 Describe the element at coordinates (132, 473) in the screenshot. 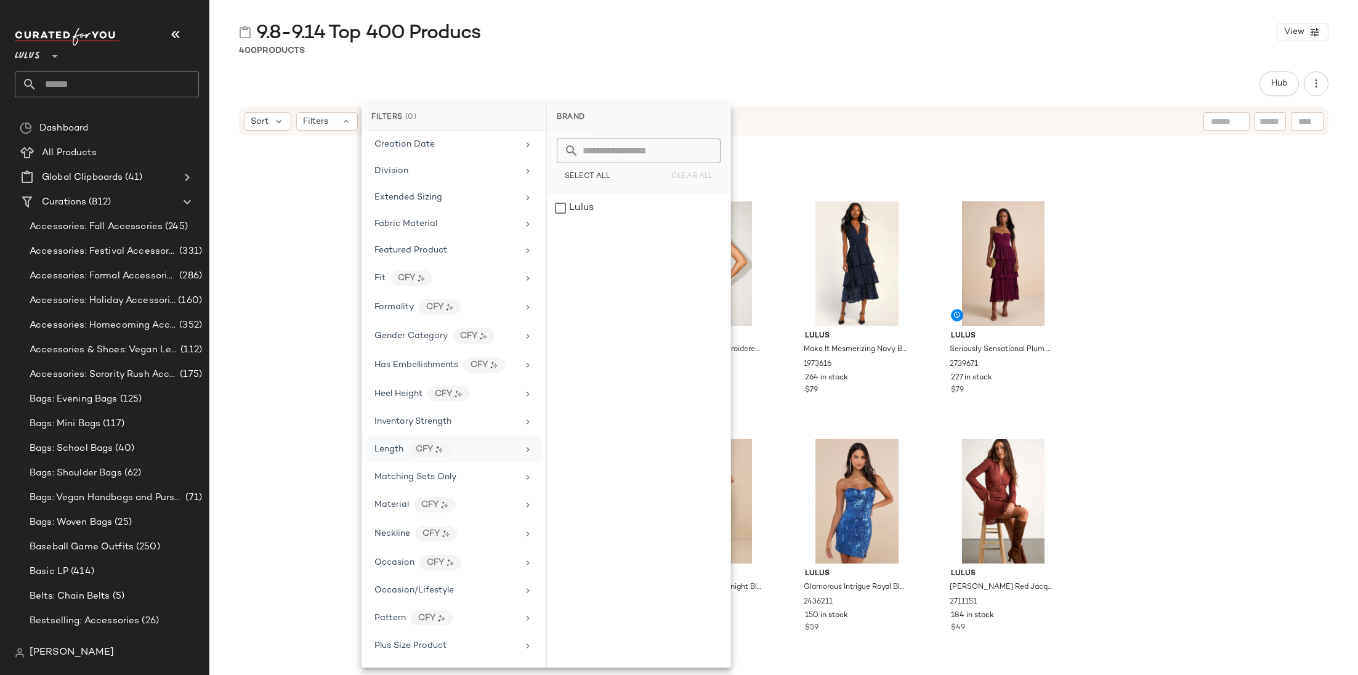

I see `span: (62)` at that location.